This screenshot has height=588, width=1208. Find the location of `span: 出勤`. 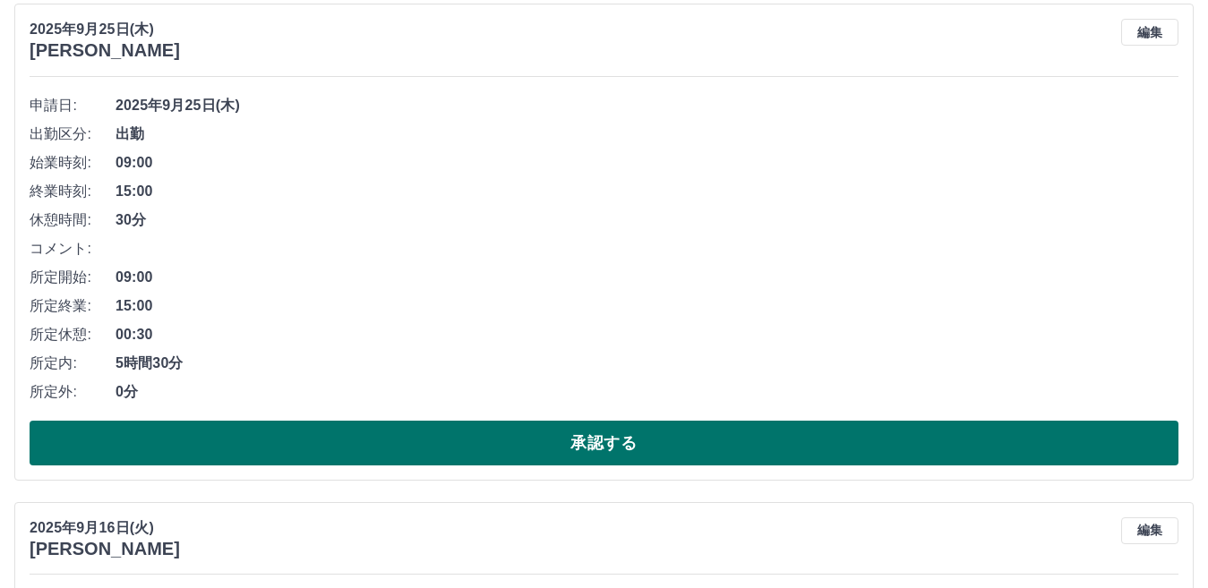

span: 出勤 is located at coordinates (646, 134).